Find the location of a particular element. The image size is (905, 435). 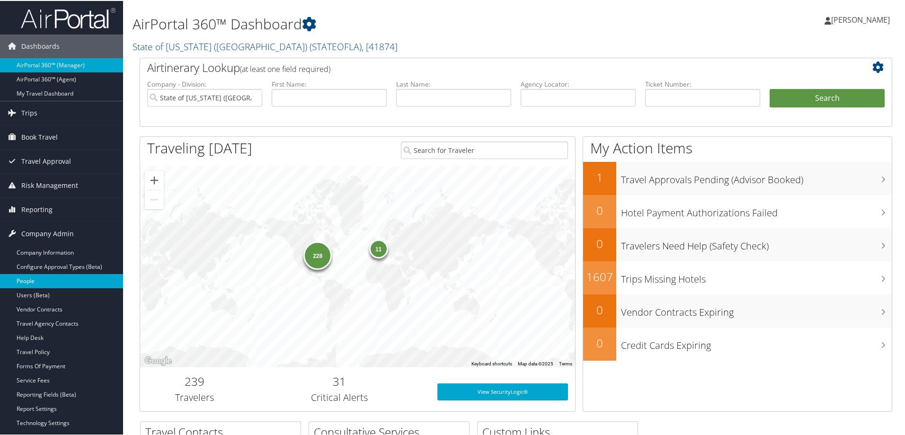

h3: Credit Cards Expiring is located at coordinates (756, 342).